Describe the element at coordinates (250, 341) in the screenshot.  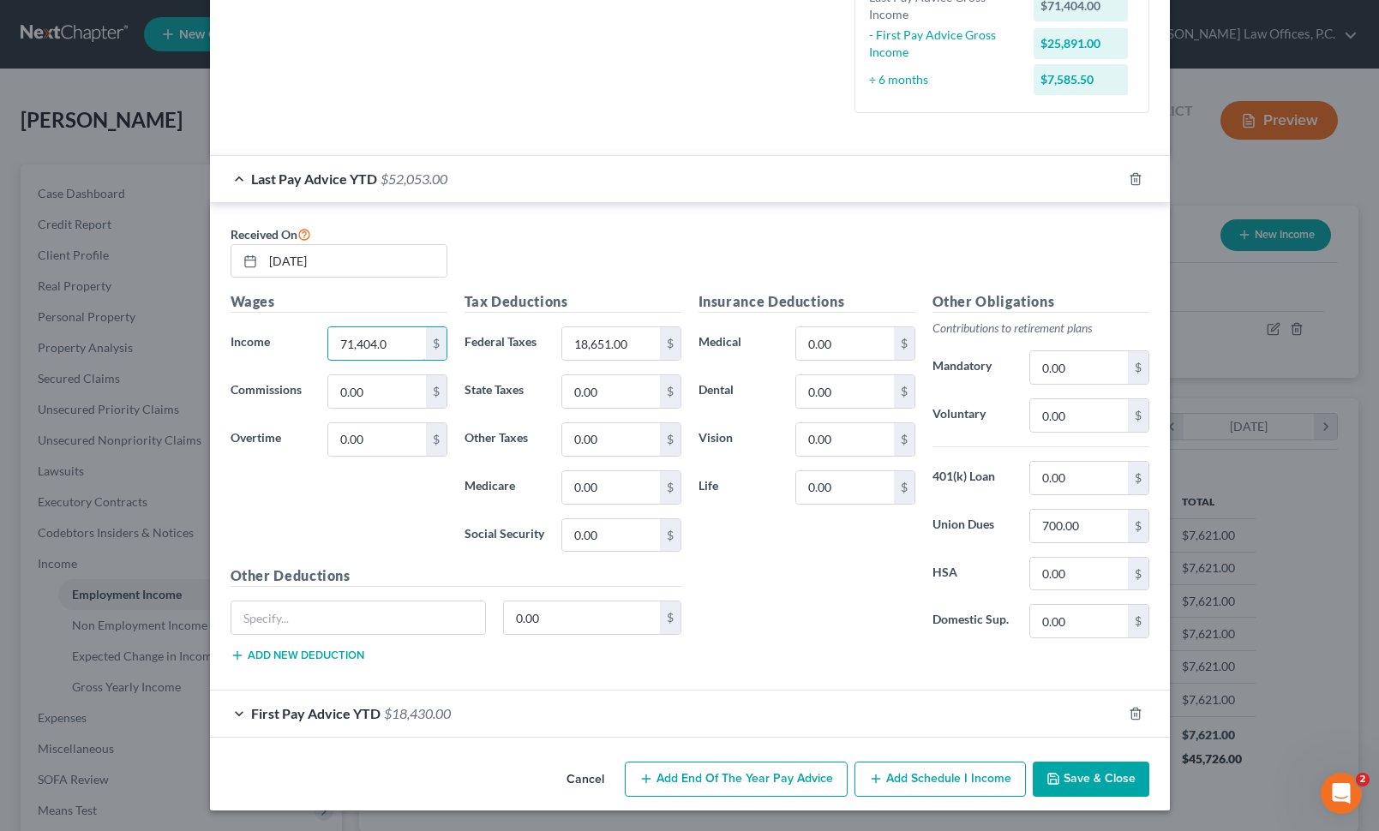
I see `span: Income` at that location.